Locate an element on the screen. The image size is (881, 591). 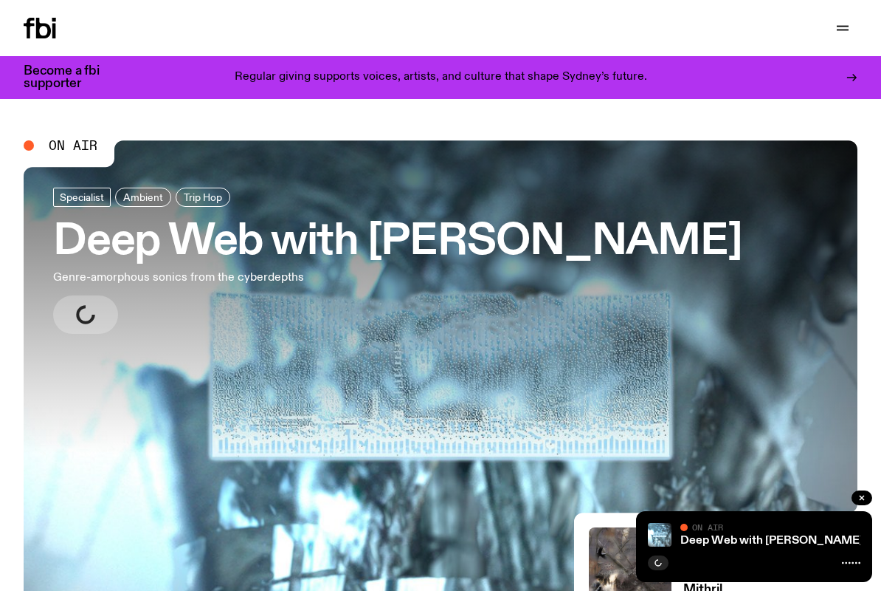
a: Ambient is located at coordinates (143, 197).